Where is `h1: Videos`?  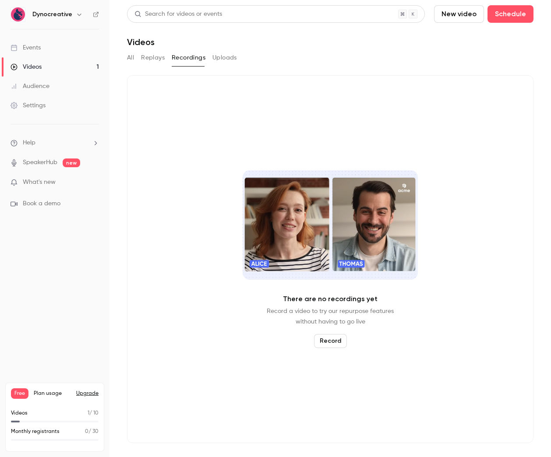
h1: Videos is located at coordinates (141, 42).